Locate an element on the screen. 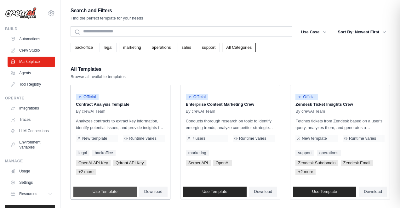 The width and height of the screenshot is (400, 208). a: Crew Studio is located at coordinates (31, 50).